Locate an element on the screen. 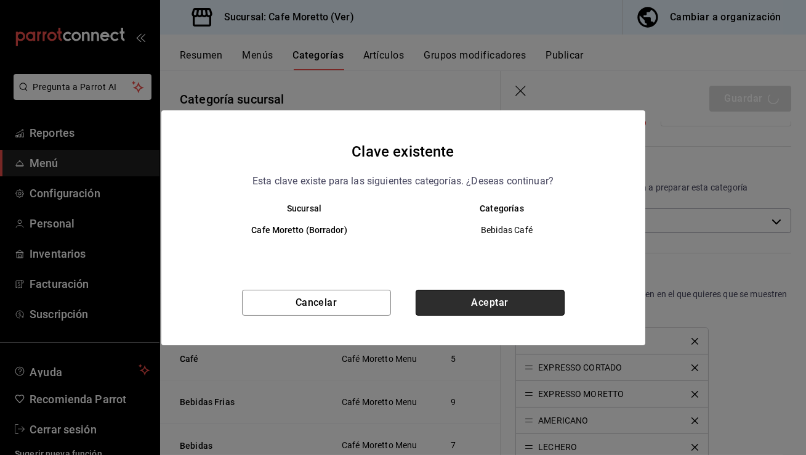 The image size is (806, 455). th: Sucursal is located at coordinates (294, 208).